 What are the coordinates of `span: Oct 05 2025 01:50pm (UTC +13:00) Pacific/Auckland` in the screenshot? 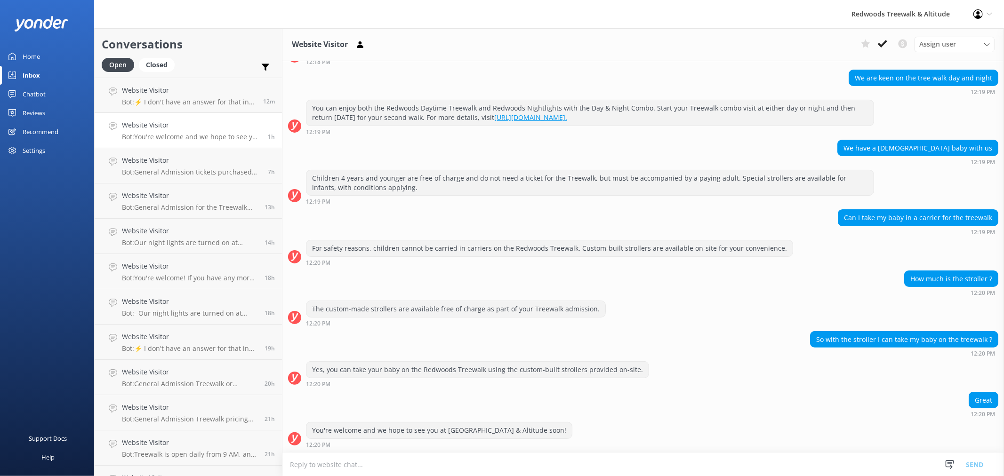 It's located at (269, 101).